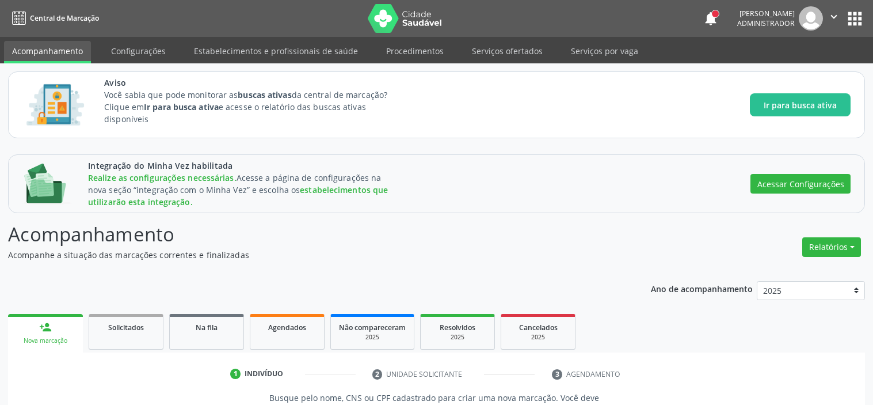  Describe the element at coordinates (256, 106) in the screenshot. I see `p: Você sabia que pode monitorar as da central de marcação? Clique em e acesse o relatório das busca...` at that location.